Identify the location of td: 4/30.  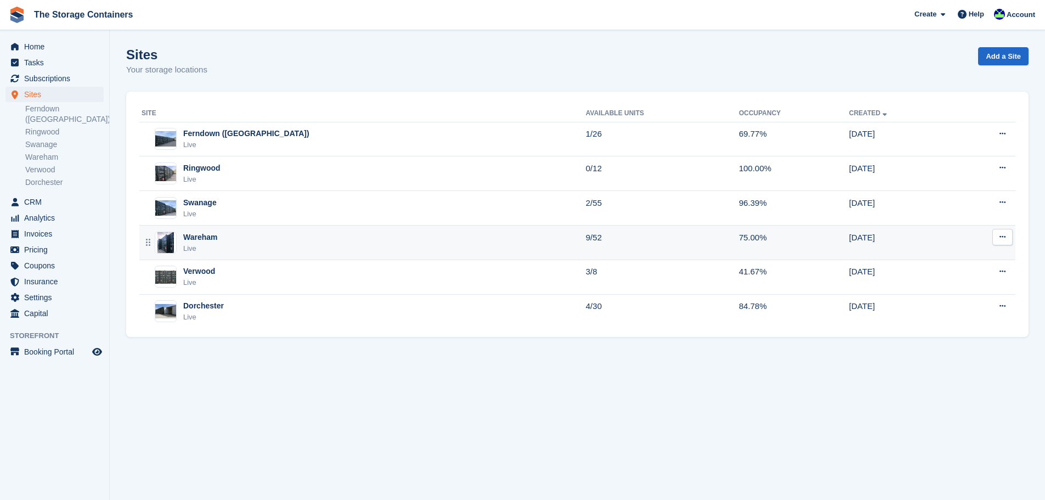
(662, 311).